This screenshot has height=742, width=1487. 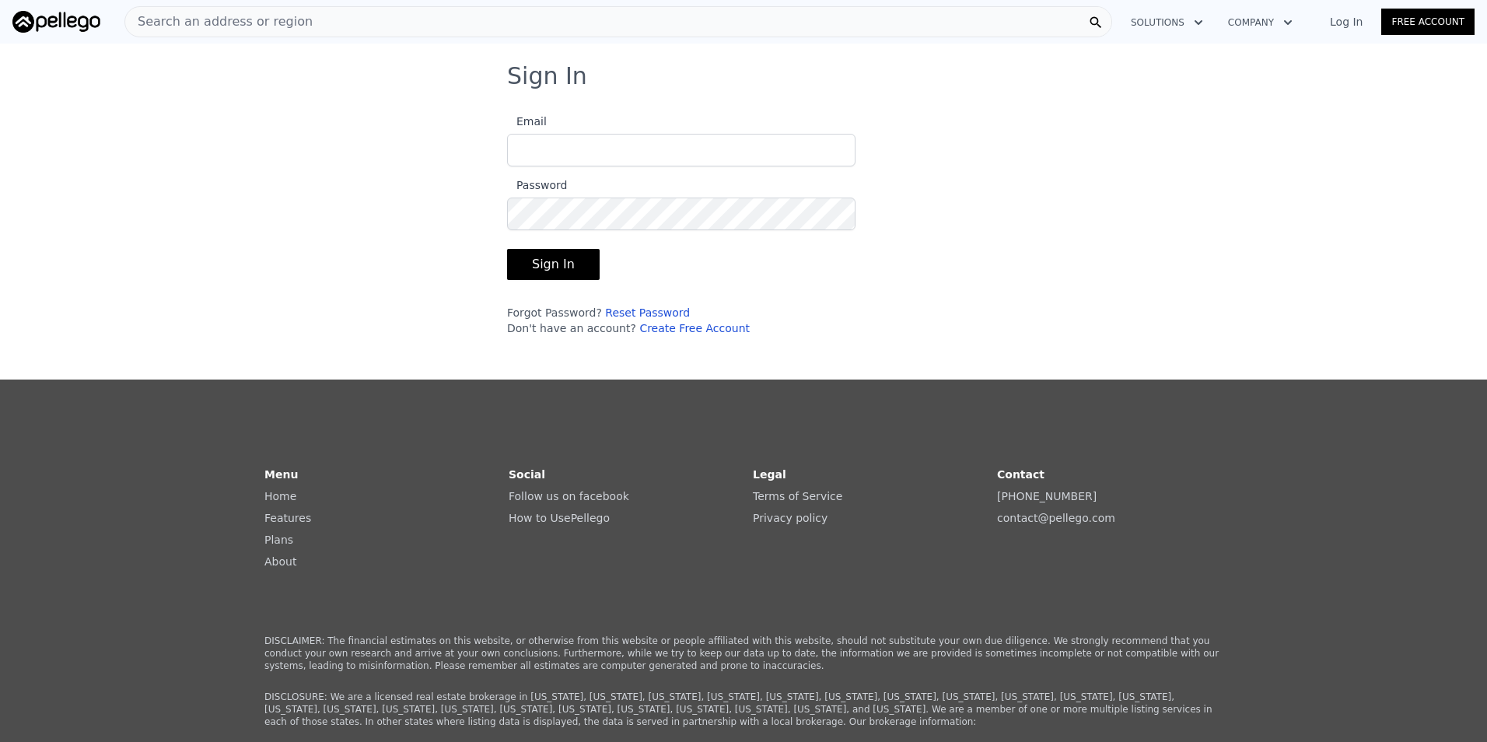 What do you see at coordinates (569, 496) in the screenshot?
I see `a: Follow us on facebook` at bounding box center [569, 496].